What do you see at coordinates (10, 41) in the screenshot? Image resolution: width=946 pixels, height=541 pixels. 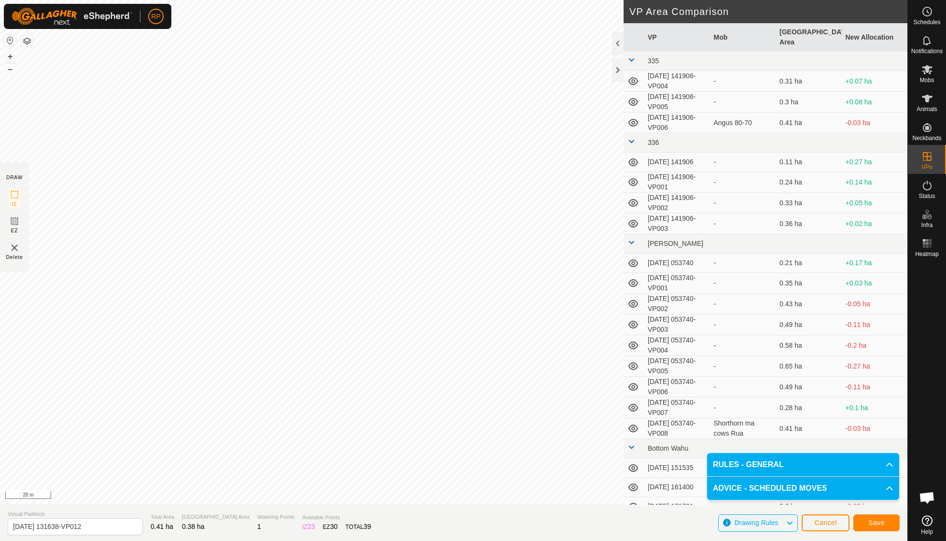 I see `button: Reset Map` at bounding box center [10, 41].